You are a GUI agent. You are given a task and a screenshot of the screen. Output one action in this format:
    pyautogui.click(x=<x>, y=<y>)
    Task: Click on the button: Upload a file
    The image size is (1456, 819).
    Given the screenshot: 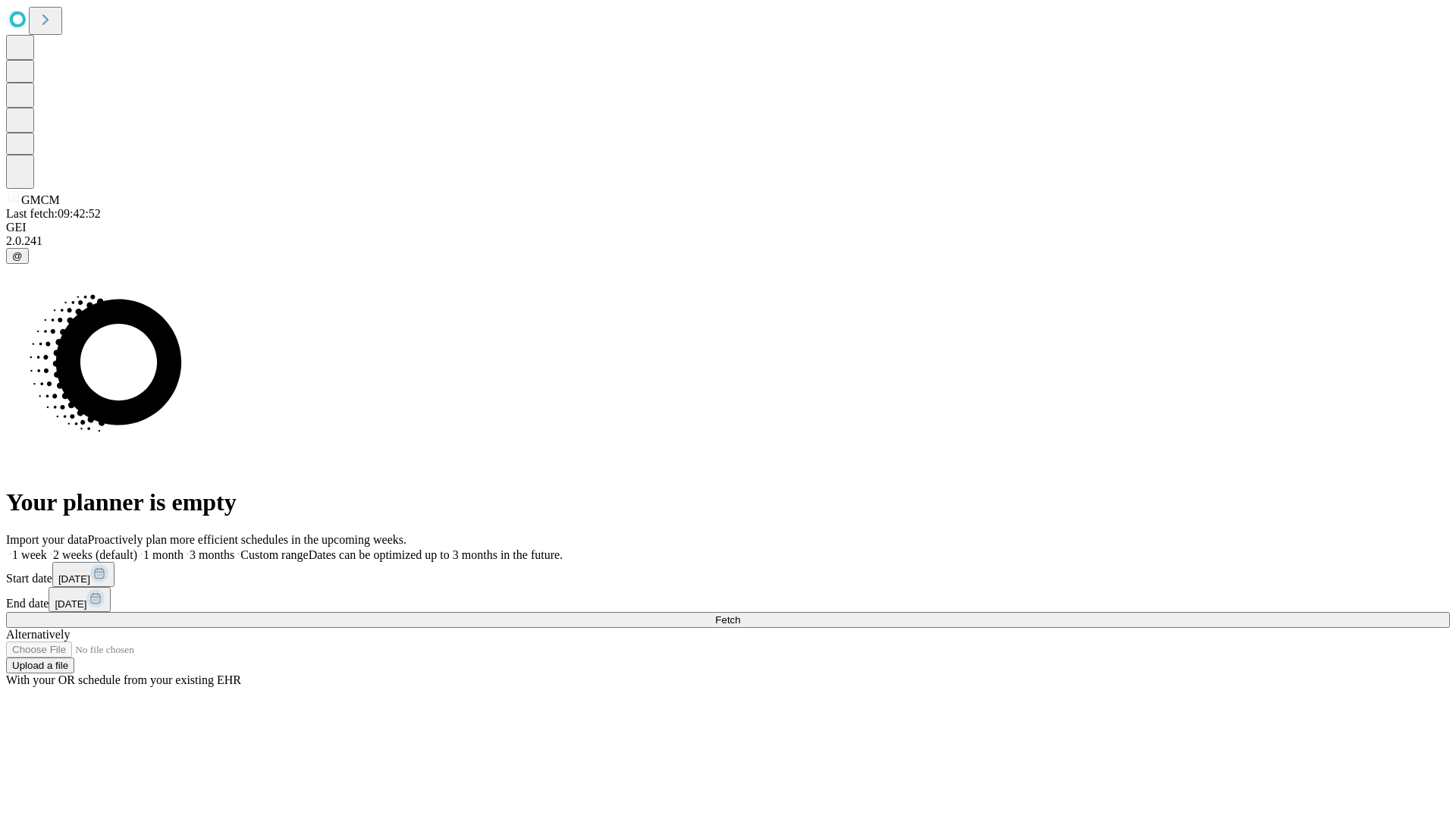 What is the action you would take?
    pyautogui.click(x=40, y=666)
    